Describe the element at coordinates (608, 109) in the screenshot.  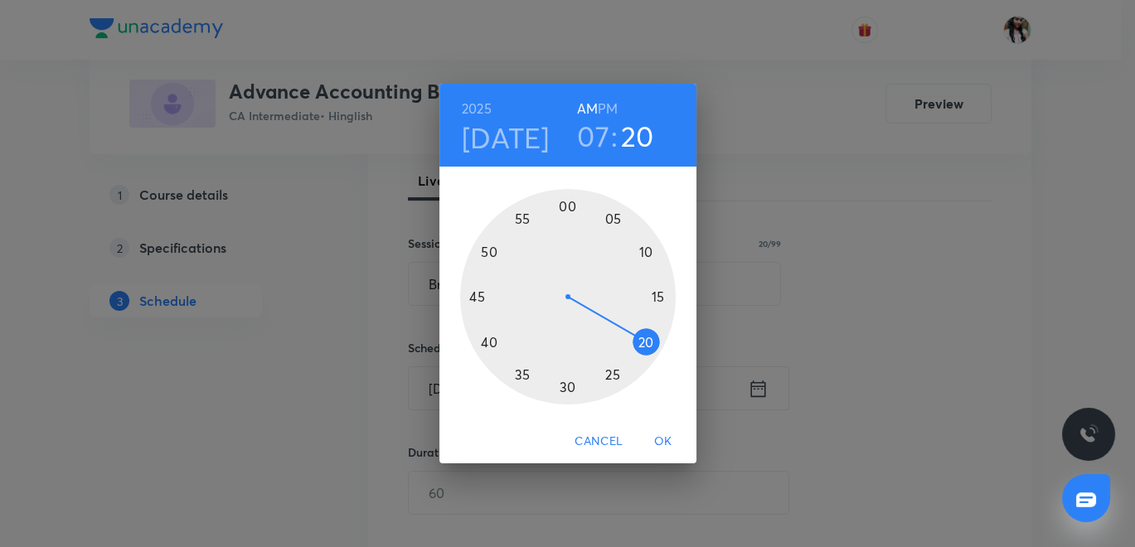
I see `button: PM` at that location.